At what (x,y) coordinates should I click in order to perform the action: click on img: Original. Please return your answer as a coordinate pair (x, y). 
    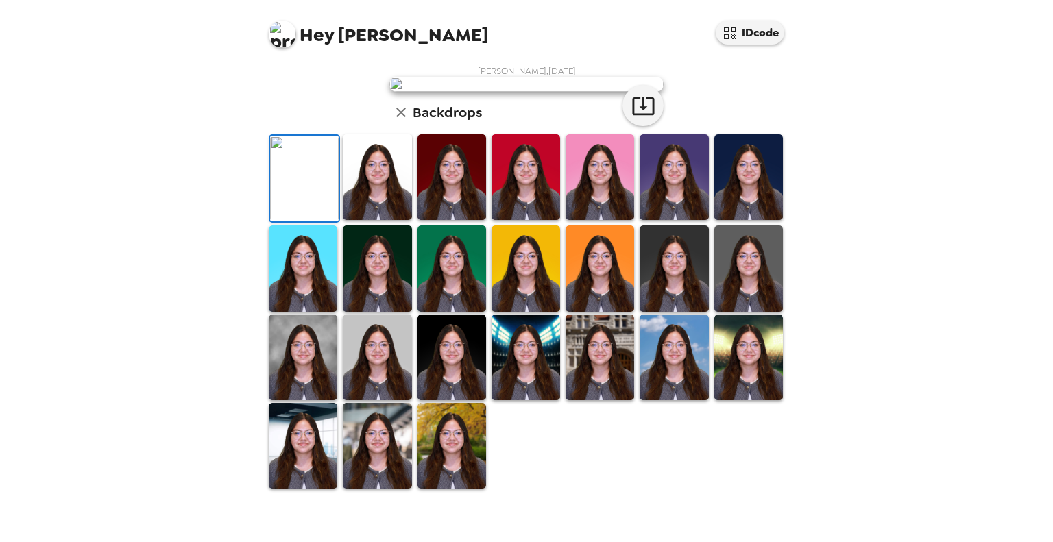
    Looking at the image, I should click on (304, 178).